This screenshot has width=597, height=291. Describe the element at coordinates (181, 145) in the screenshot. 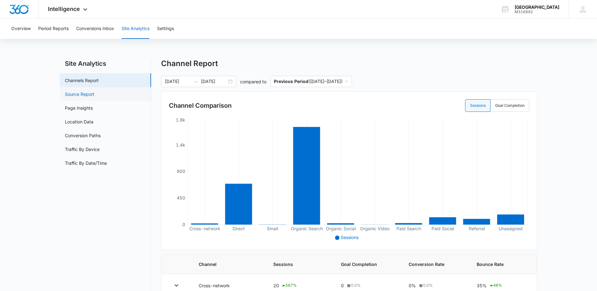

I see `tspan: 1.4k` at that location.